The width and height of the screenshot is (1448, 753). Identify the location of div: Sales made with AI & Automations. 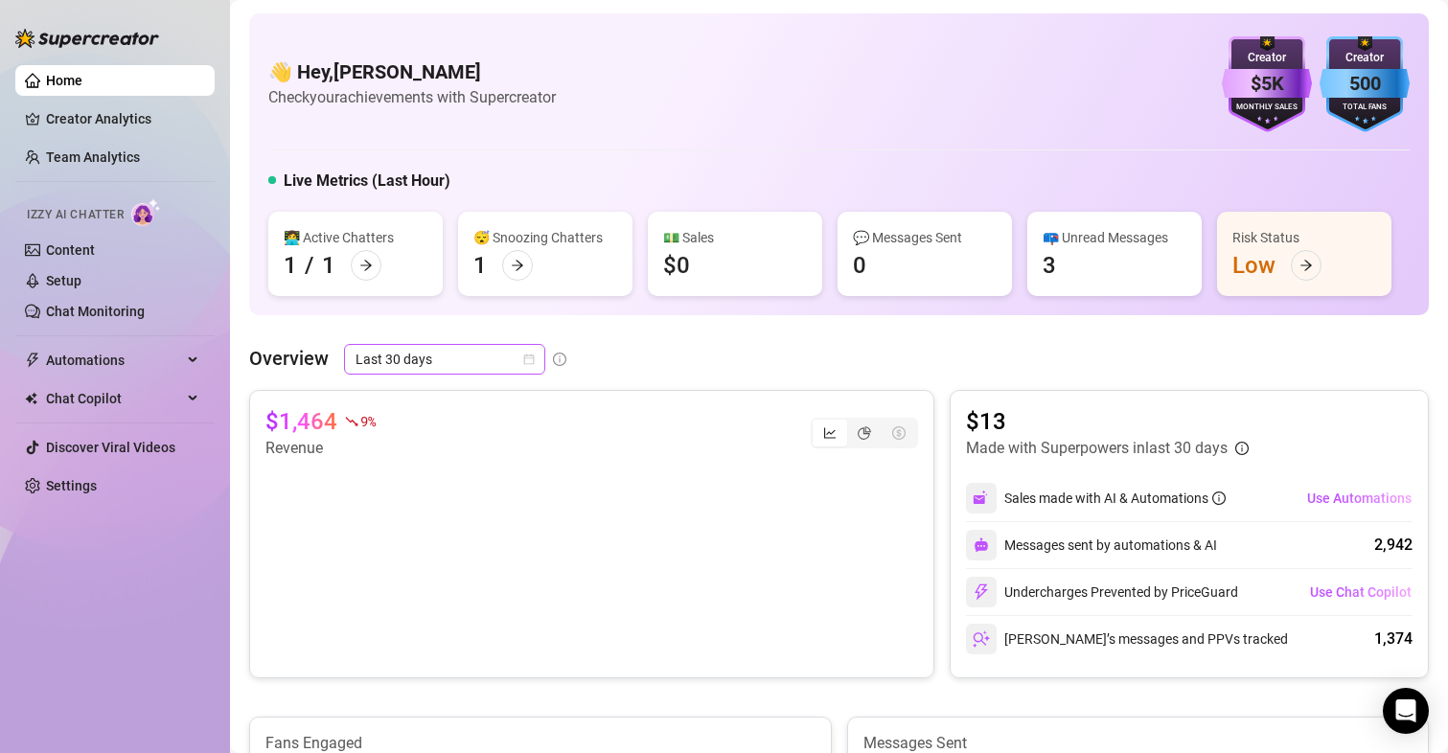
(1115, 498).